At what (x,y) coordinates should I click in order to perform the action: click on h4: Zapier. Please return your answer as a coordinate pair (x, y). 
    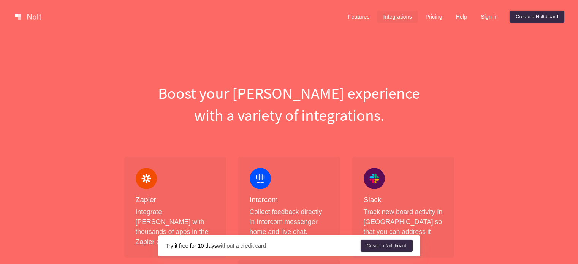
    Looking at the image, I should click on (175, 200).